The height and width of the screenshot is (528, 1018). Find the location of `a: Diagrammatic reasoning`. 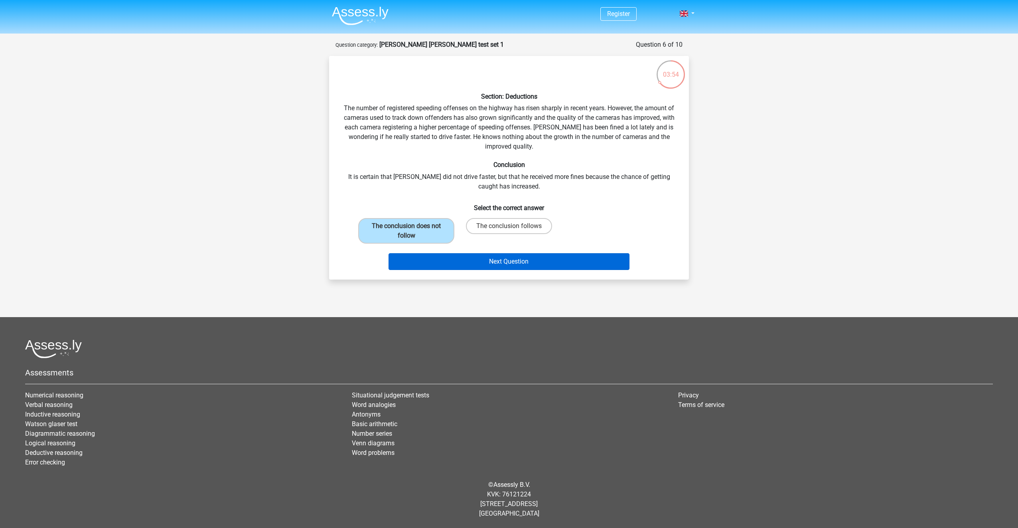

a: Diagrammatic reasoning is located at coordinates (60, 433).